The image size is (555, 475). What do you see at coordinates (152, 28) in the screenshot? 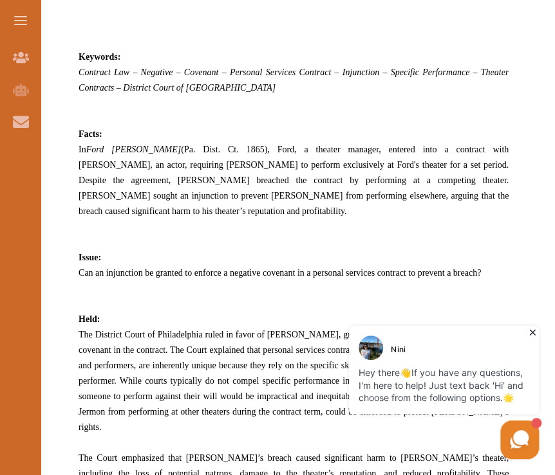
I see `div: Nini` at bounding box center [152, 28].